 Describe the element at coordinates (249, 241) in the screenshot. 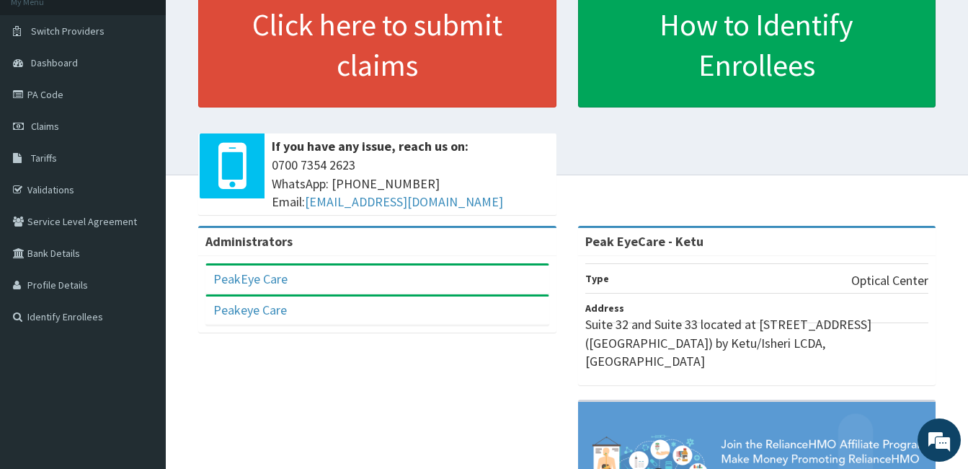

I see `b: Administrators` at that location.